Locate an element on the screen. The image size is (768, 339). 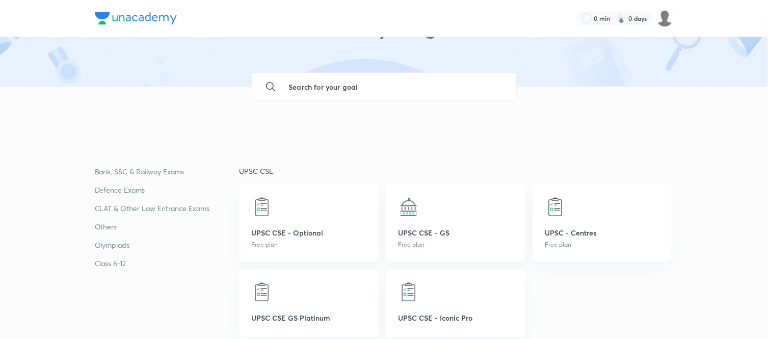
p: UPSC CSE - GS is located at coordinates (456, 232).